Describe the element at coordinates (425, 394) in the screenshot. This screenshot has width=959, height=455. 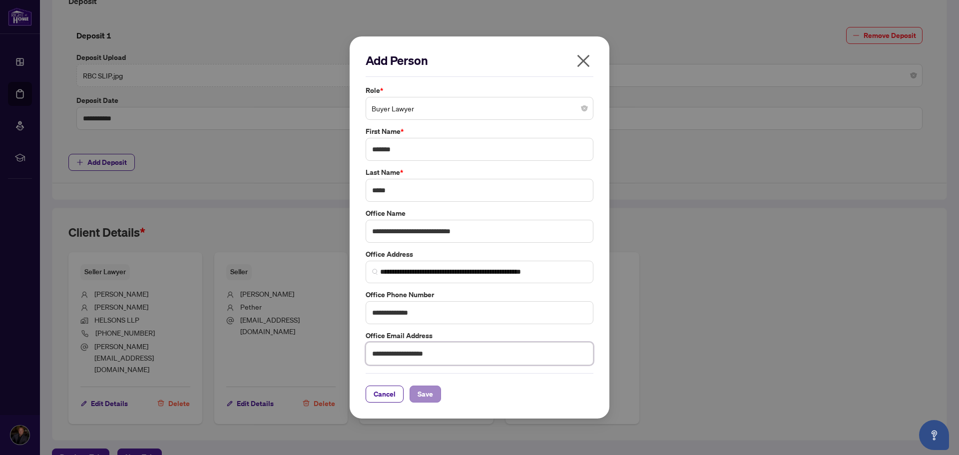
I see `span: Save` at that location.